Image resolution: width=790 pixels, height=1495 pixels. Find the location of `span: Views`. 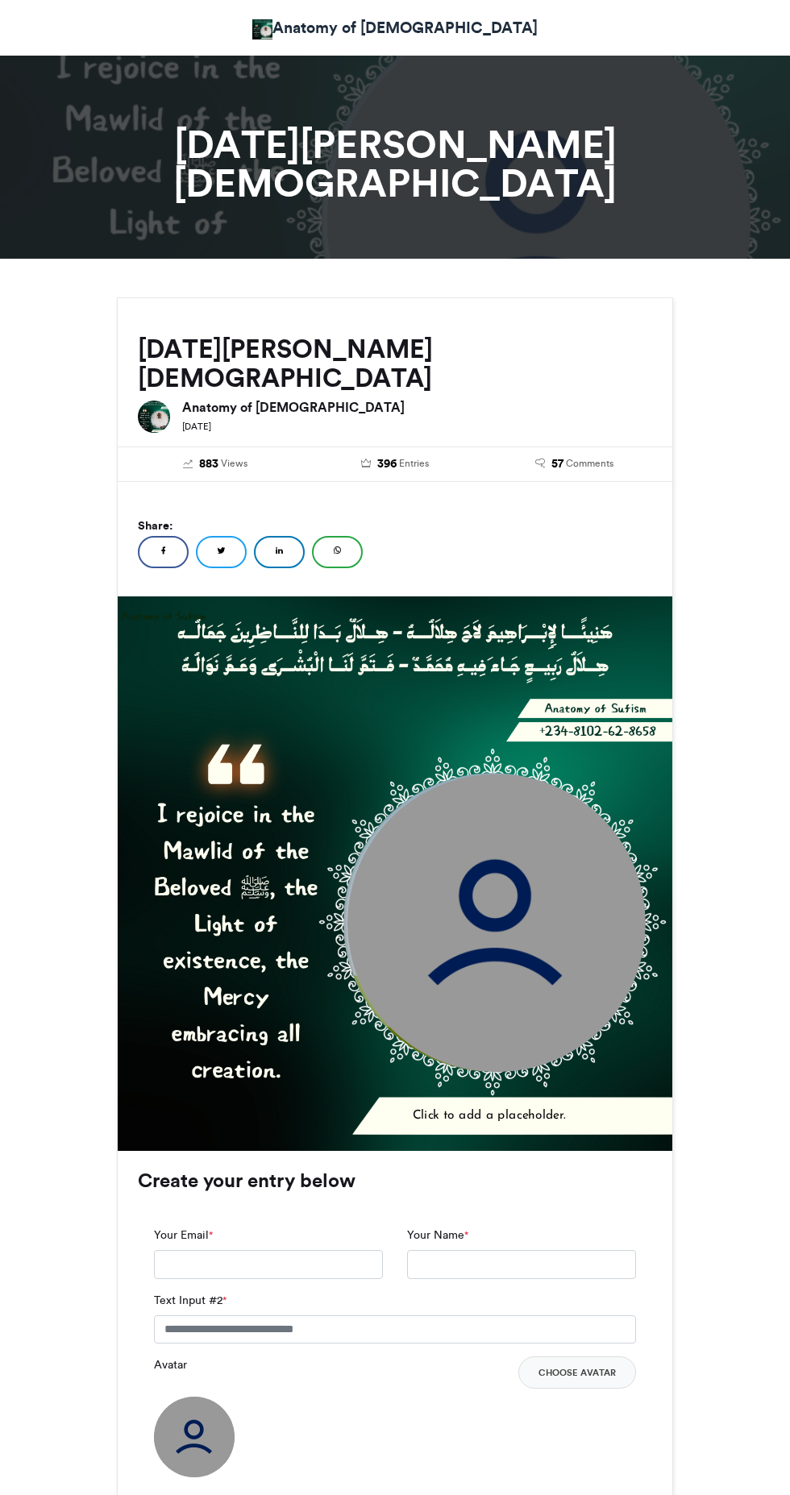

span: Views is located at coordinates (234, 464).